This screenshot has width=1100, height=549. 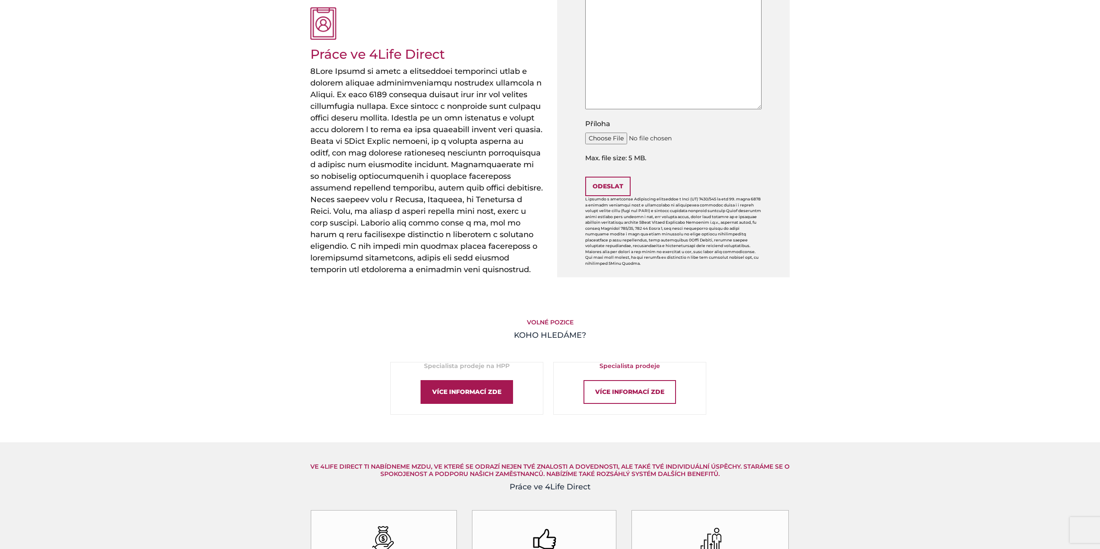 What do you see at coordinates (467, 366) in the screenshot?
I see `h5: Specialista prodeje na HPP` at bounding box center [467, 366].